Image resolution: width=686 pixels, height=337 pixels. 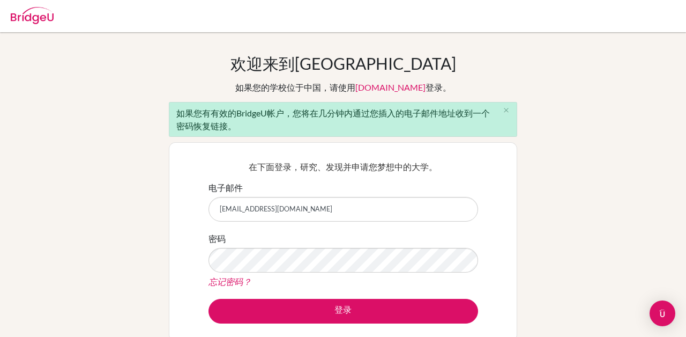 What do you see at coordinates (343, 311) in the screenshot?
I see `button: 登录` at bounding box center [343, 311].